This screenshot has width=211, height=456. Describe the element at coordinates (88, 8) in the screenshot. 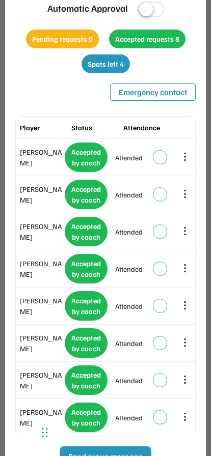

I see `div: Automatic Approval` at that location.